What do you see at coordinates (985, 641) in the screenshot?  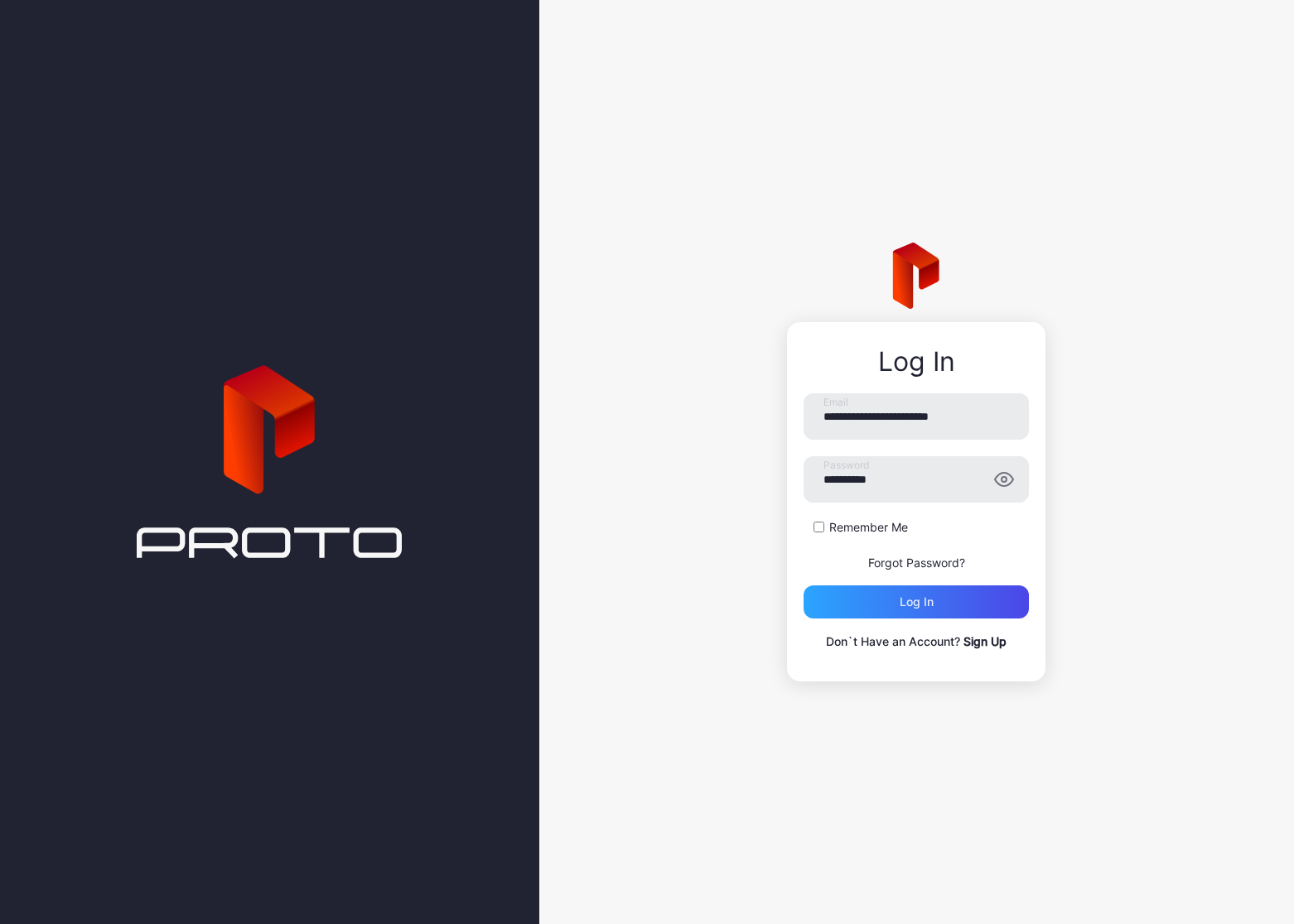 I see `a: Sign Up` at bounding box center [985, 641].